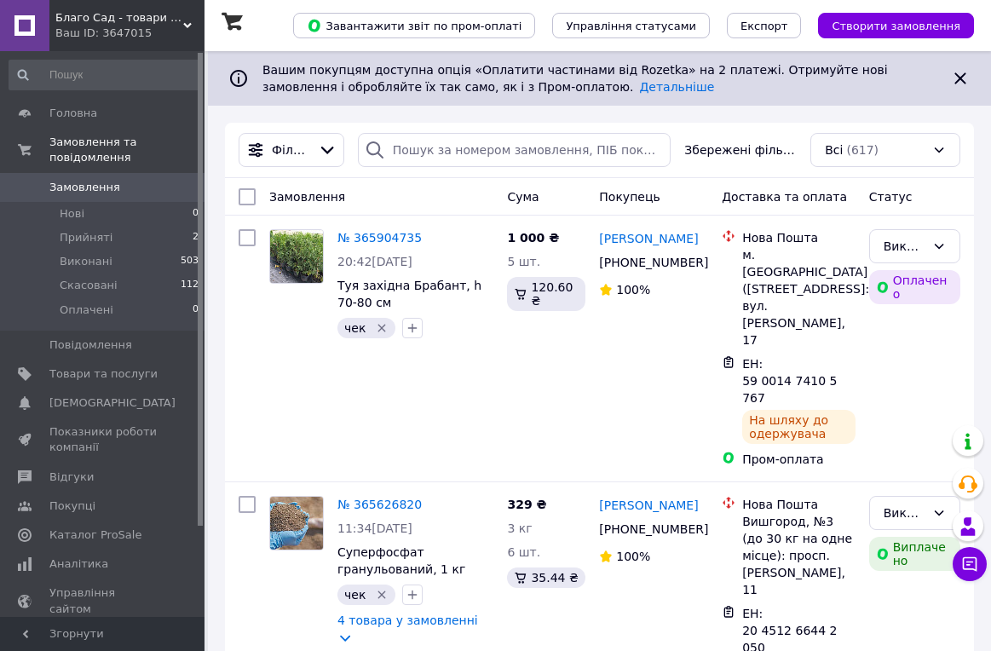 The image size is (991, 651). Describe the element at coordinates (414, 26) in the screenshot. I see `button: Завантажити звіт по пром-оплаті` at that location.